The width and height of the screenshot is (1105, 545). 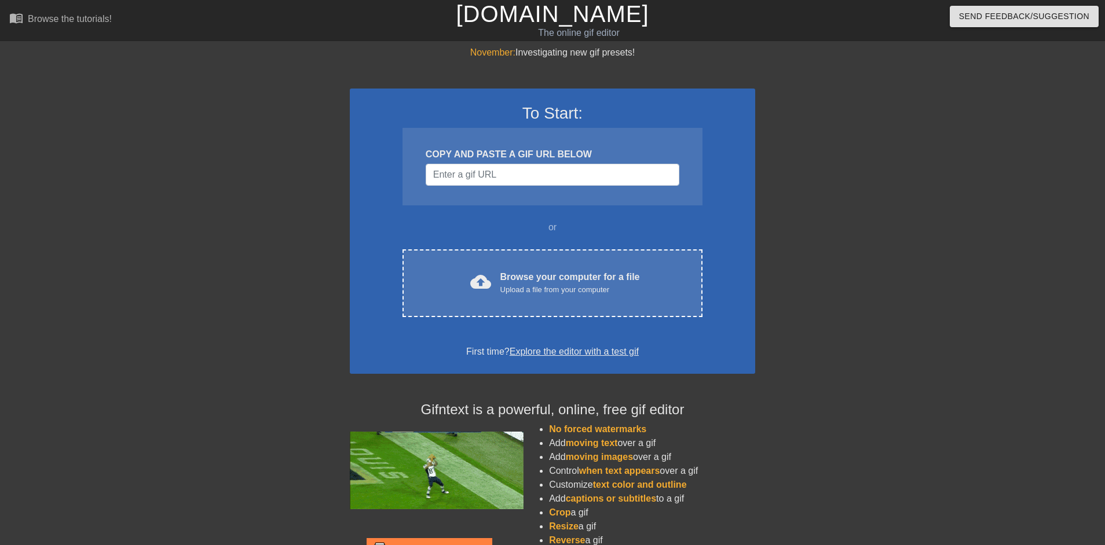 I want to click on div: Upload a file from your computer, so click(x=570, y=290).